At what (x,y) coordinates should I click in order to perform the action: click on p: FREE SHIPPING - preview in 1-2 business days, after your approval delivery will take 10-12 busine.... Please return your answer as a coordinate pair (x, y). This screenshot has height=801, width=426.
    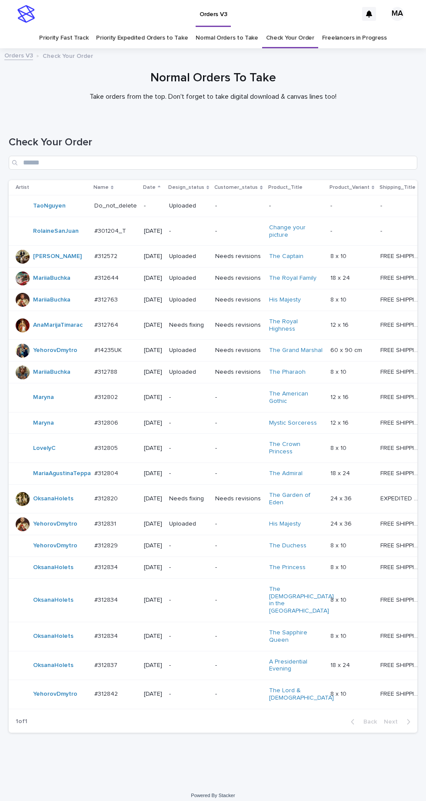
    Looking at the image, I should click on (402, 349).